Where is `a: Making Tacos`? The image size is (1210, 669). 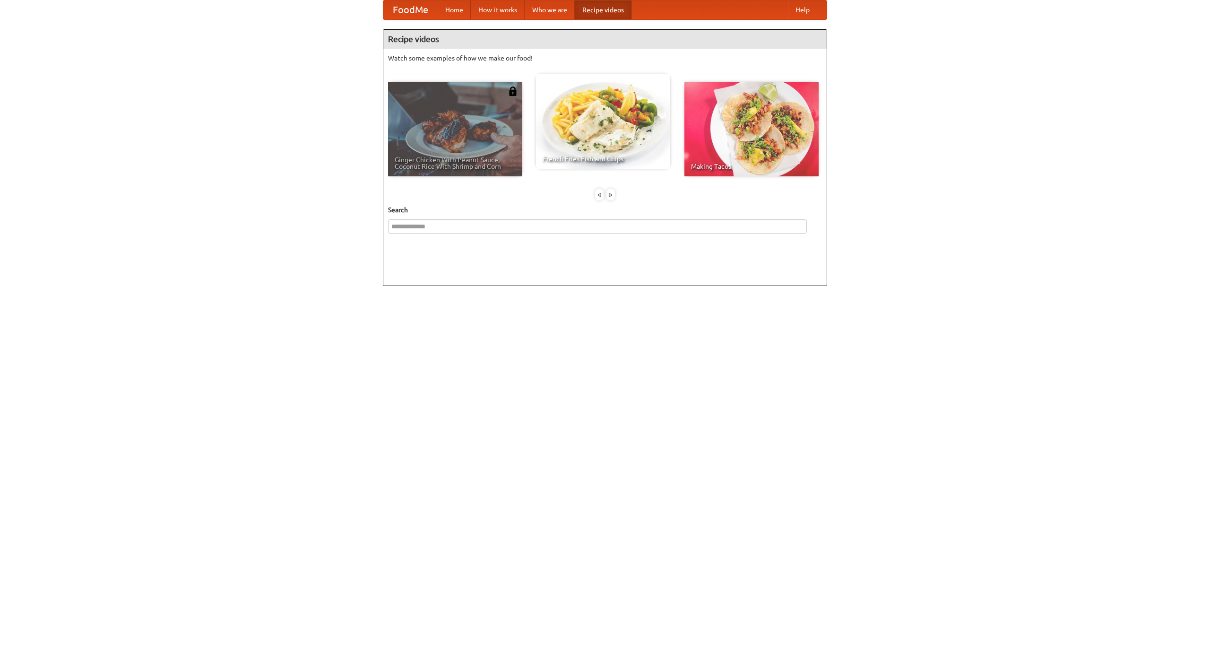 a: Making Tacos is located at coordinates (752, 129).